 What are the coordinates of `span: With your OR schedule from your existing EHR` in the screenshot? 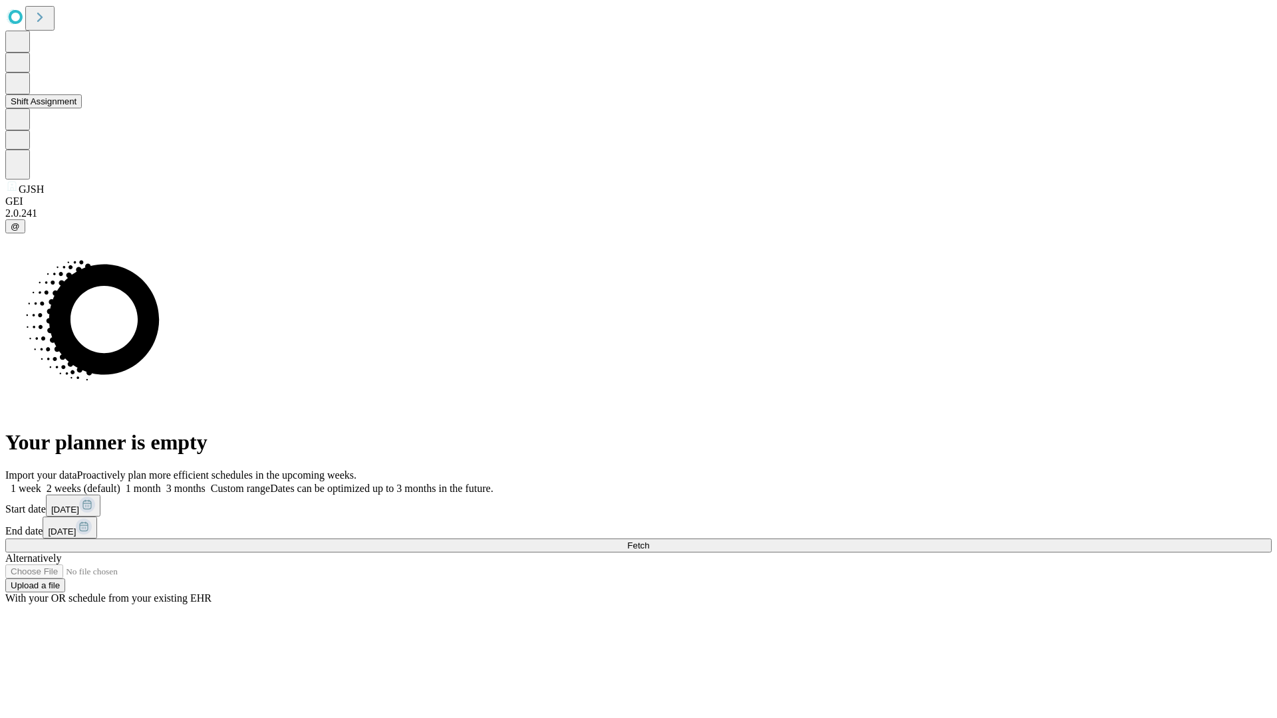 It's located at (108, 598).